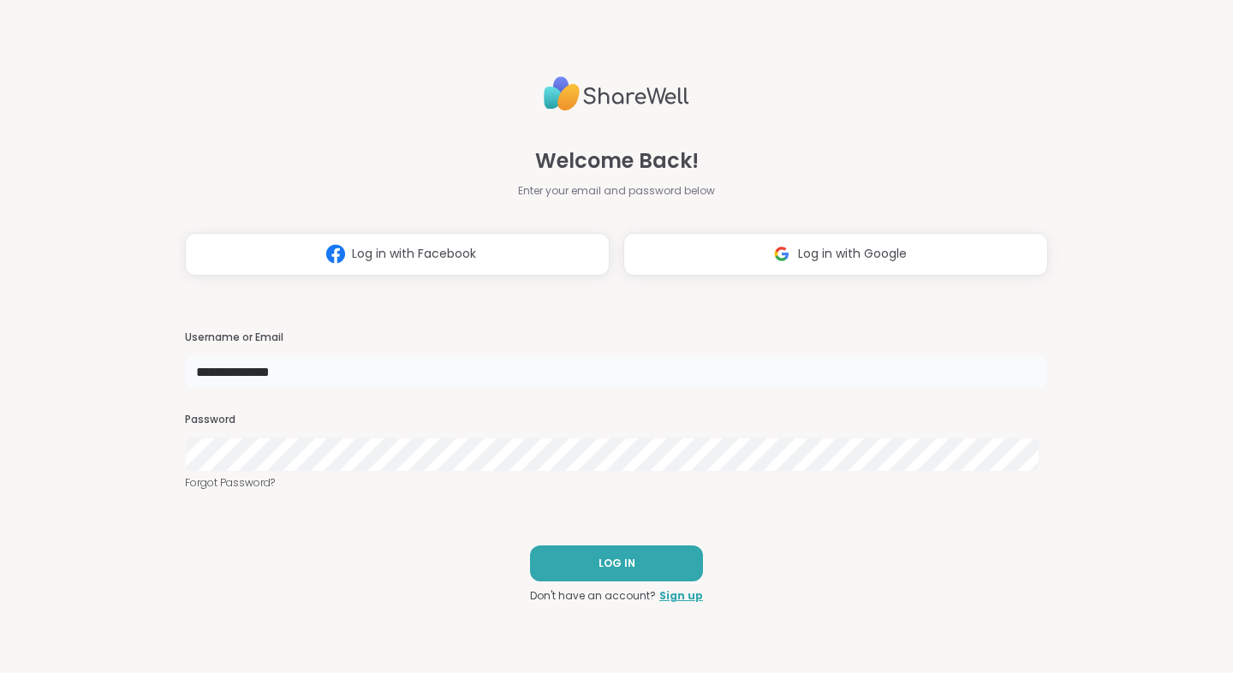 This screenshot has width=1233, height=673. Describe the element at coordinates (617, 564) in the screenshot. I see `span: LOG IN` at that location.